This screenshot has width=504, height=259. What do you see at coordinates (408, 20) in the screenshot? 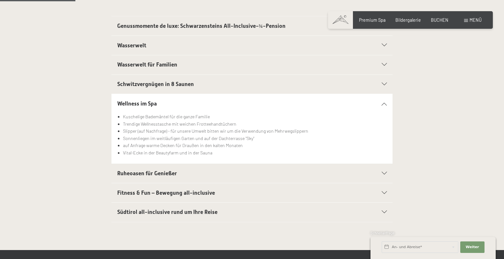
I see `a: Bildergalerie` at bounding box center [408, 20].